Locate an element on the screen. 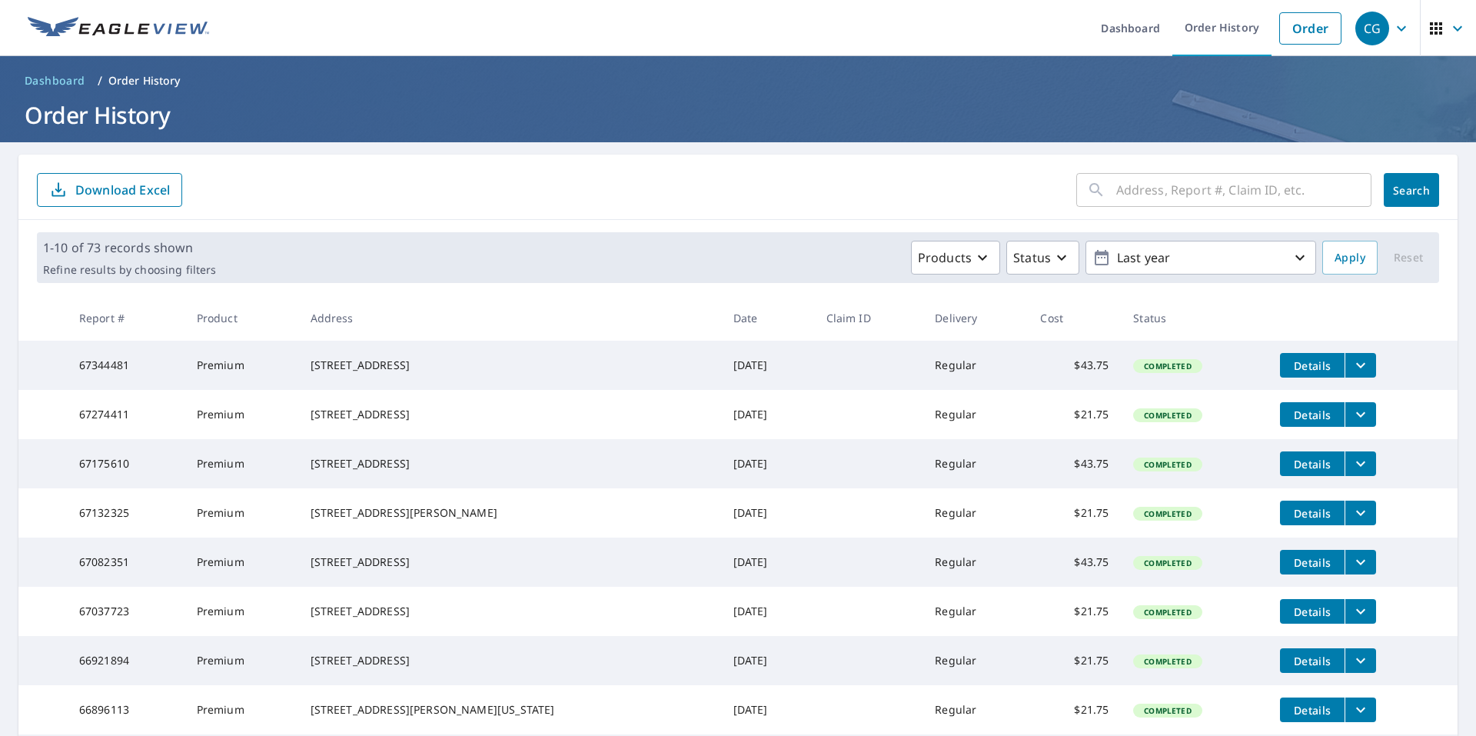 Image resolution: width=1476 pixels, height=736 pixels. button: detailsBtn-67082351 is located at coordinates (1313, 562).